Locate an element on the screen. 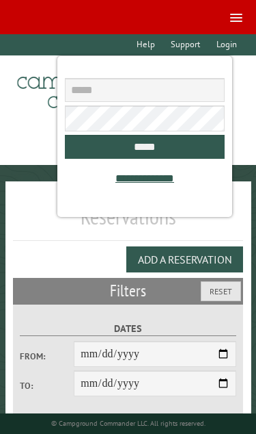  h2: Filters is located at coordinates (129, 291).